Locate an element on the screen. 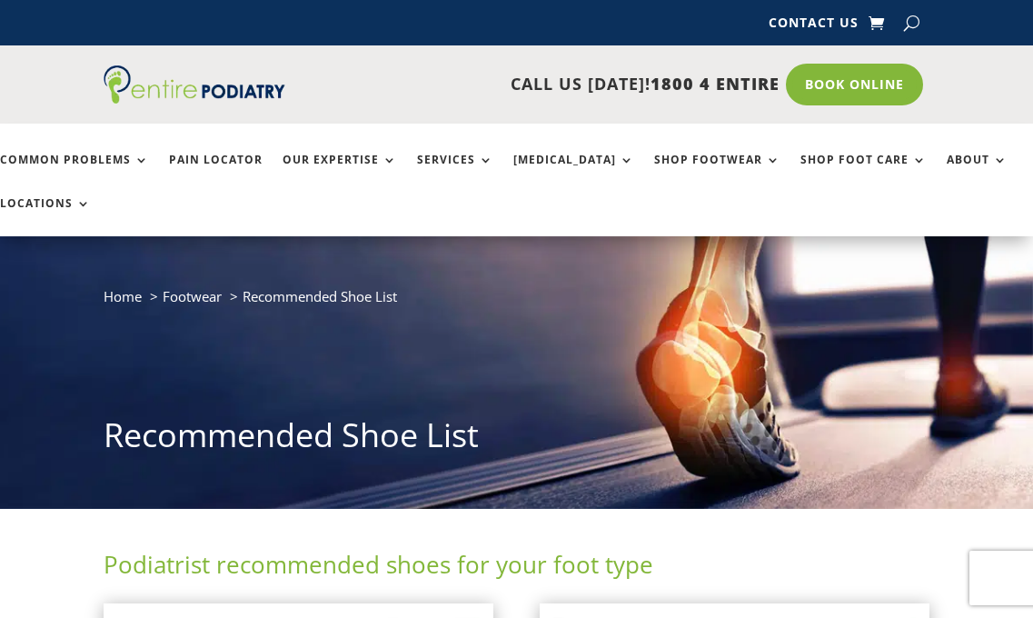  a: Our Expertise is located at coordinates (340, 173).